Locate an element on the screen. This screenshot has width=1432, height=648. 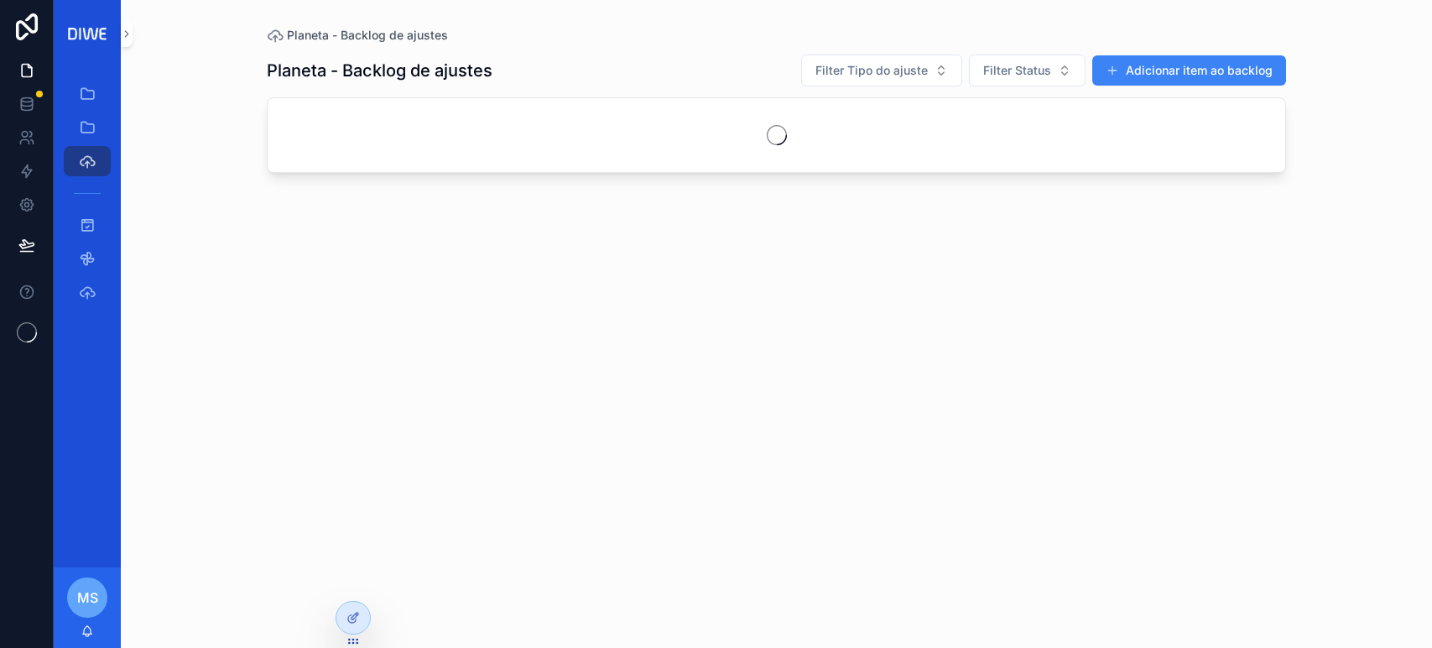
div: scrollable content is located at coordinates (87, 198).